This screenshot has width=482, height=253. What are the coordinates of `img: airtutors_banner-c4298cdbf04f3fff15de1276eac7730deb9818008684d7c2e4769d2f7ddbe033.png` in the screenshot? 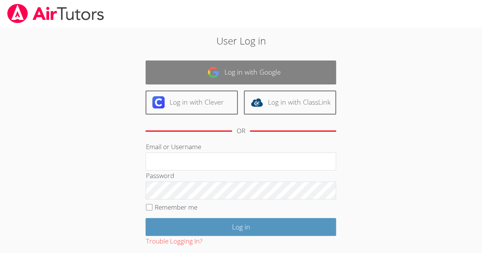 It's located at (56, 13).